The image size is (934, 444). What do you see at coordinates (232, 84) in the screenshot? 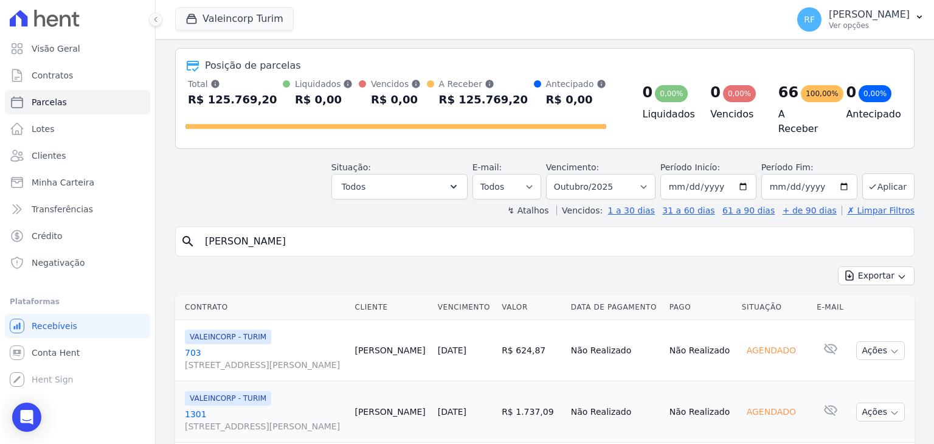
I see `div: Total` at bounding box center [232, 84].